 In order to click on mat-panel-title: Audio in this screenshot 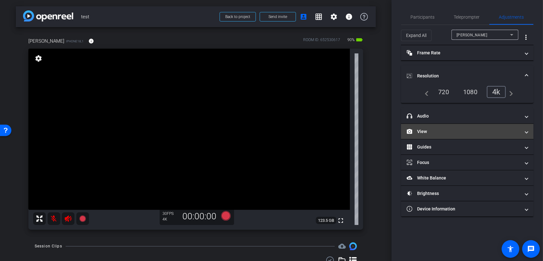, I will do `click(464, 116)`.